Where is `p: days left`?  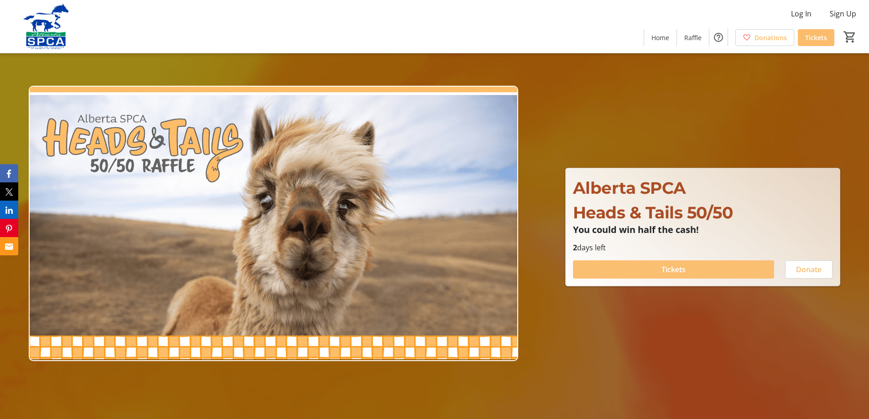
p: days left is located at coordinates (702, 248).